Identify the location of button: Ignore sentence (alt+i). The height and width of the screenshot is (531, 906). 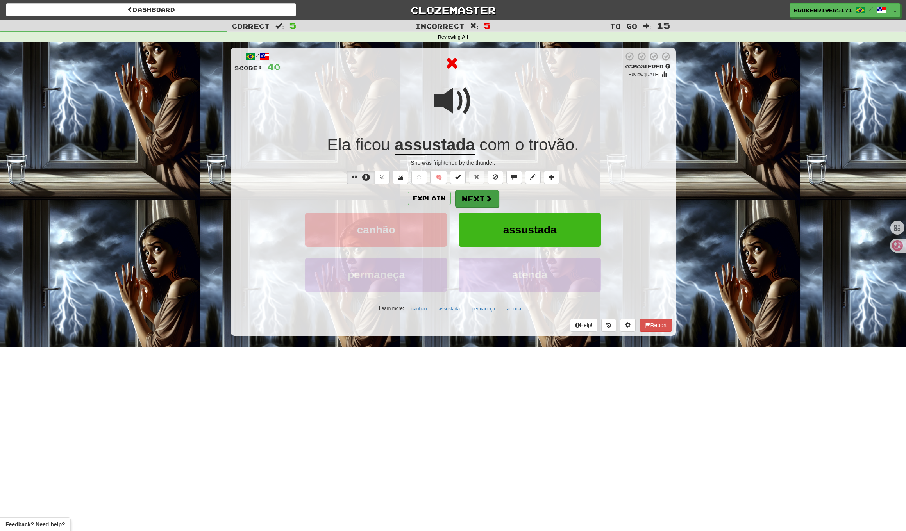
(495, 177).